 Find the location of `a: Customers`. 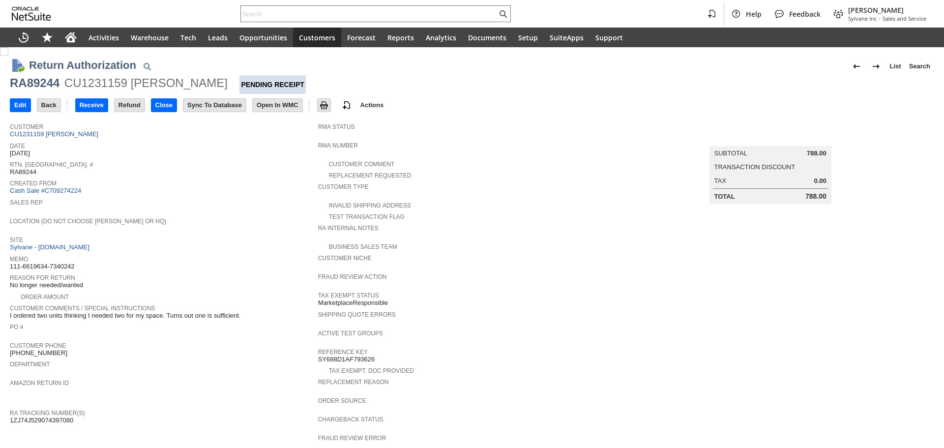

a: Customers is located at coordinates (317, 37).